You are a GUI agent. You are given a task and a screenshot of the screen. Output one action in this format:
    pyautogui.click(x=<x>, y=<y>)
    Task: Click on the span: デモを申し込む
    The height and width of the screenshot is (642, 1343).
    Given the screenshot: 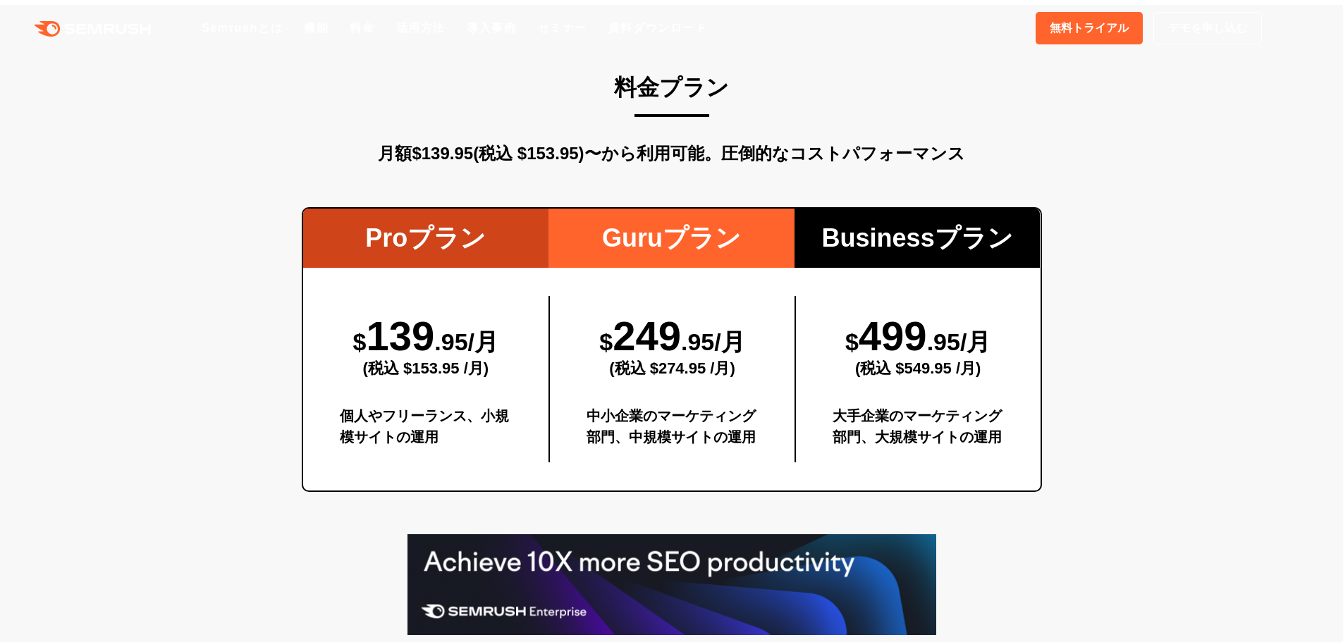 What is the action you would take?
    pyautogui.click(x=1208, y=28)
    